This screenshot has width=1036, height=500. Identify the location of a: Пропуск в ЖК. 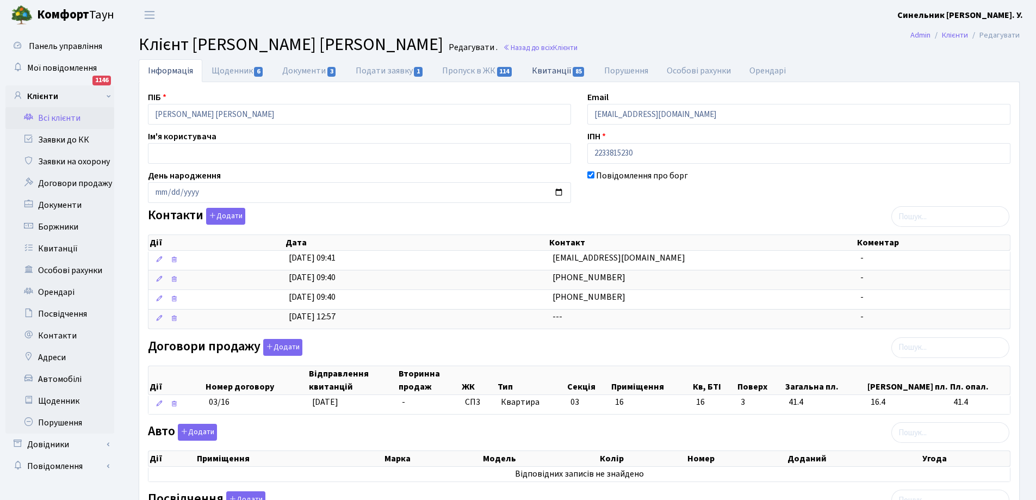
(477, 71).